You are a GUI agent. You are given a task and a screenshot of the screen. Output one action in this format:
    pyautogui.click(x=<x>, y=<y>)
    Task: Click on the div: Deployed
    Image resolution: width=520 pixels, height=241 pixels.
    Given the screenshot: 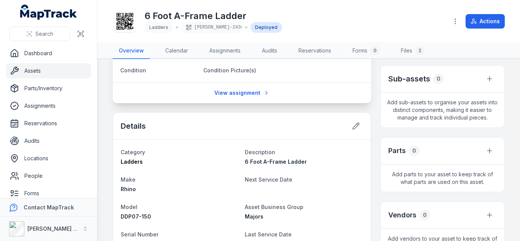 What is the action you would take?
    pyautogui.click(x=266, y=27)
    